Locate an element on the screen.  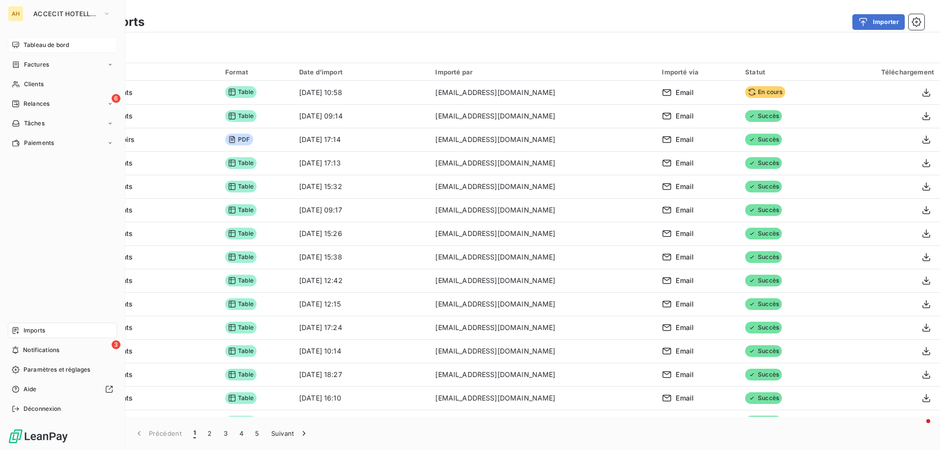
div: Importé par is located at coordinates (543, 72).